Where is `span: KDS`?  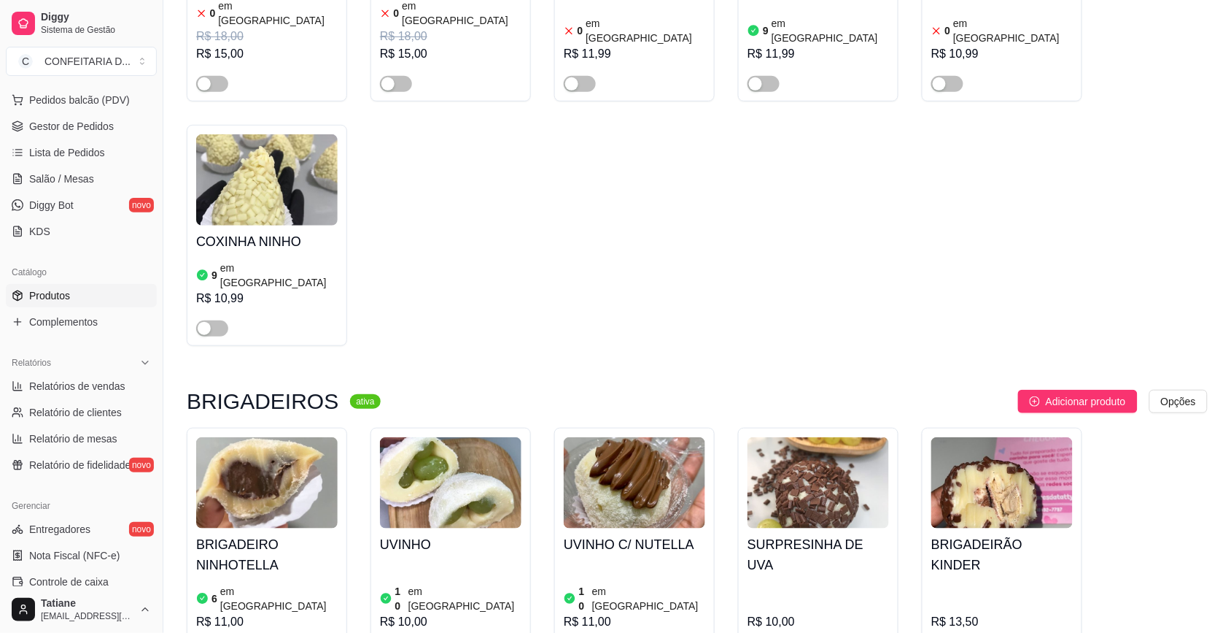 span: KDS is located at coordinates (39, 231).